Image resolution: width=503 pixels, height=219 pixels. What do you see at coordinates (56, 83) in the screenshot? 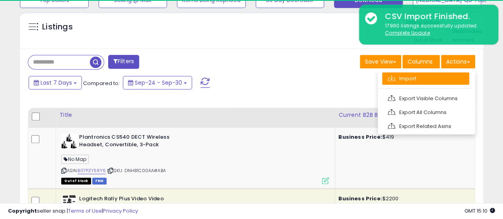
I see `span: Last 7 Days` at bounding box center [56, 83].